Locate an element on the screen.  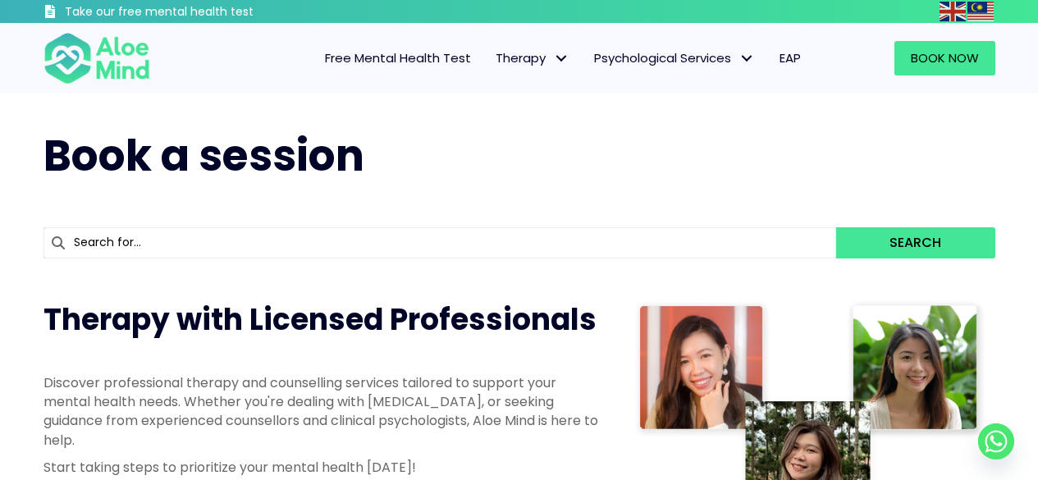
span: Book Now is located at coordinates (944, 57).